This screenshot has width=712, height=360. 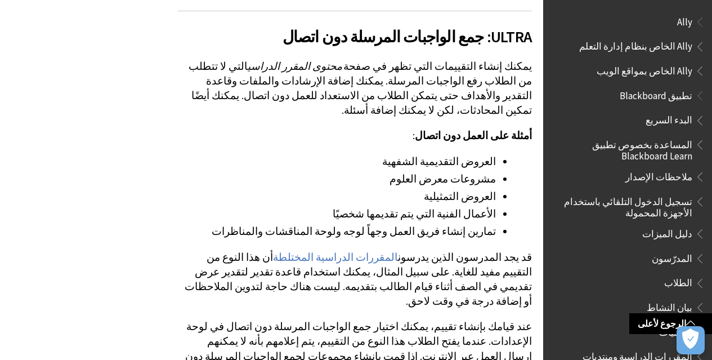 What do you see at coordinates (295, 66) in the screenshot?
I see `span: محتوى المقرر الدراسي` at bounding box center [295, 66].